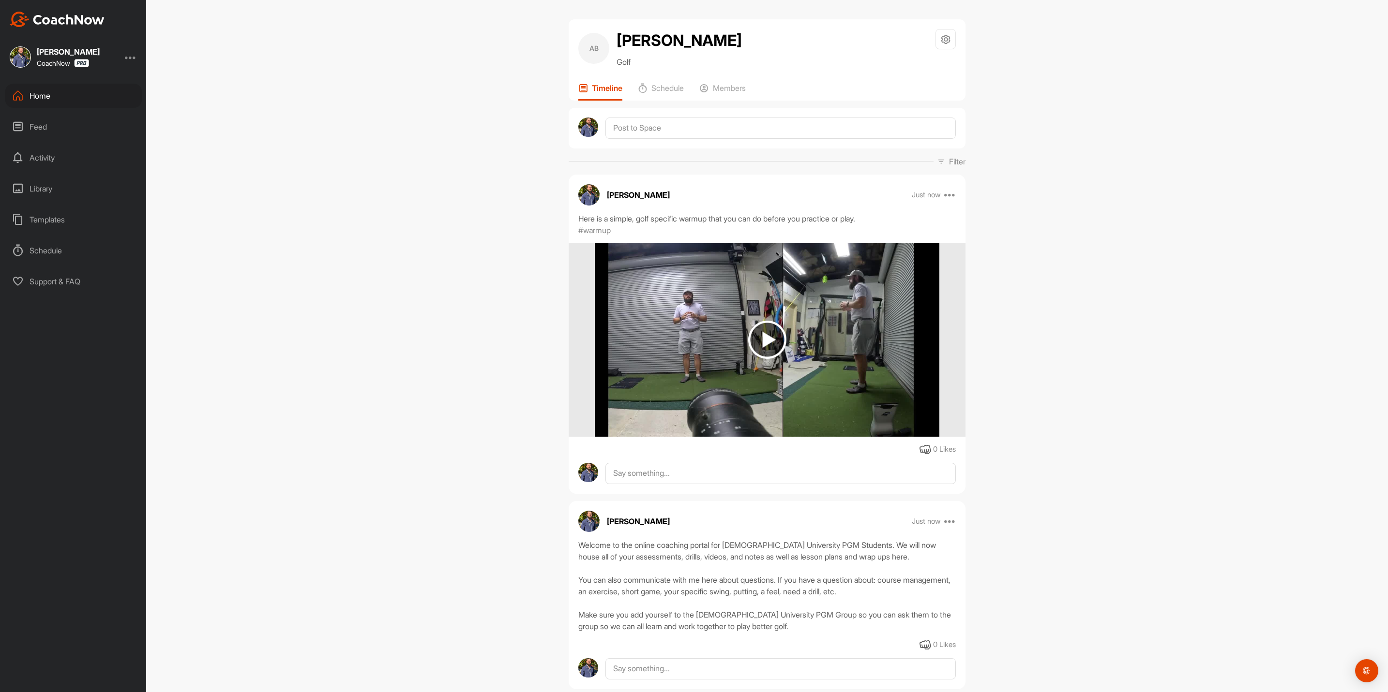 The width and height of the screenshot is (1388, 692). What do you see at coordinates (767, 340) in the screenshot?
I see `img: play` at bounding box center [767, 340].